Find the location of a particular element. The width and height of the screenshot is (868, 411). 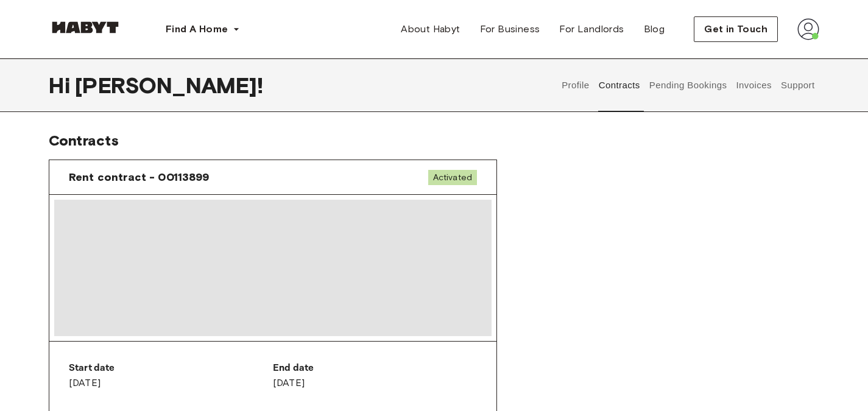

a: Blog is located at coordinates (654, 29).